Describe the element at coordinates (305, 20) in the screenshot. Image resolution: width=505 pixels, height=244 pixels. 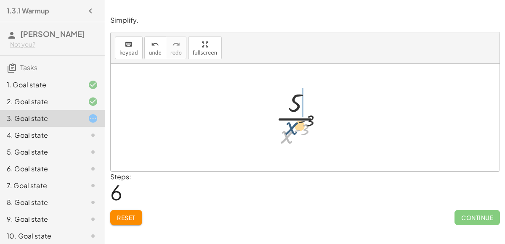
I see `p: Simplify.` at that location.